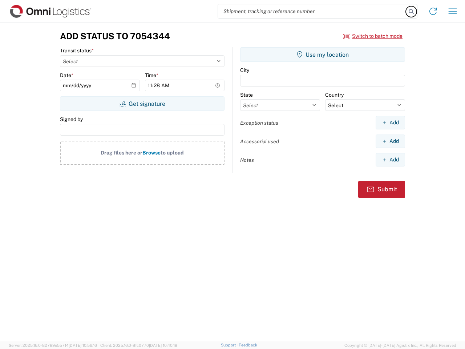 Image resolution: width=465 pixels, height=349 pixels. Describe the element at coordinates (334, 95) in the screenshot. I see `label: Country` at that location.